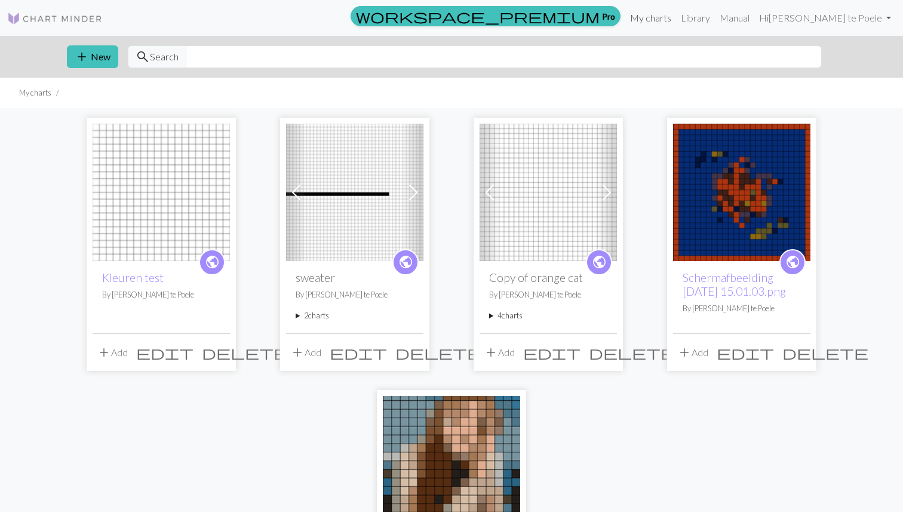 The height and width of the screenshot is (512, 903). Describe the element at coordinates (695, 18) in the screenshot. I see `a: Library` at that location.